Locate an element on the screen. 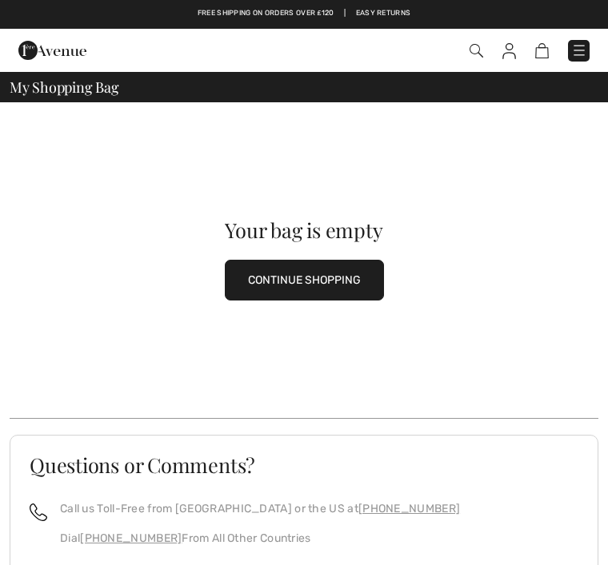 The image size is (608, 565). a: Easy Returns is located at coordinates (383, 14).